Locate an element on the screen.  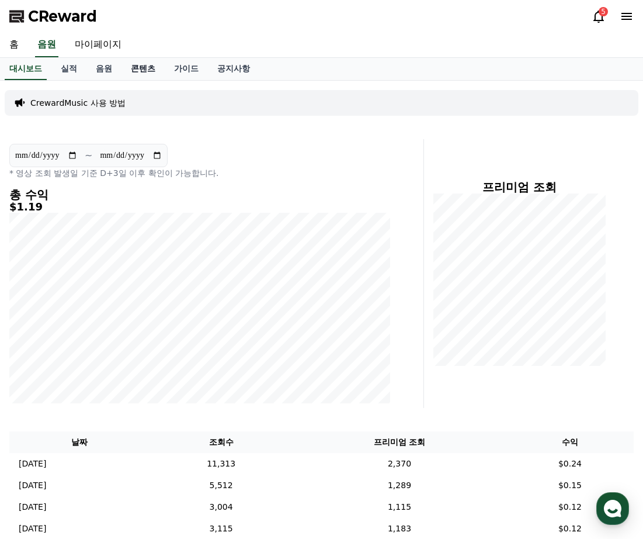
td: $0.24 is located at coordinates (570, 463).